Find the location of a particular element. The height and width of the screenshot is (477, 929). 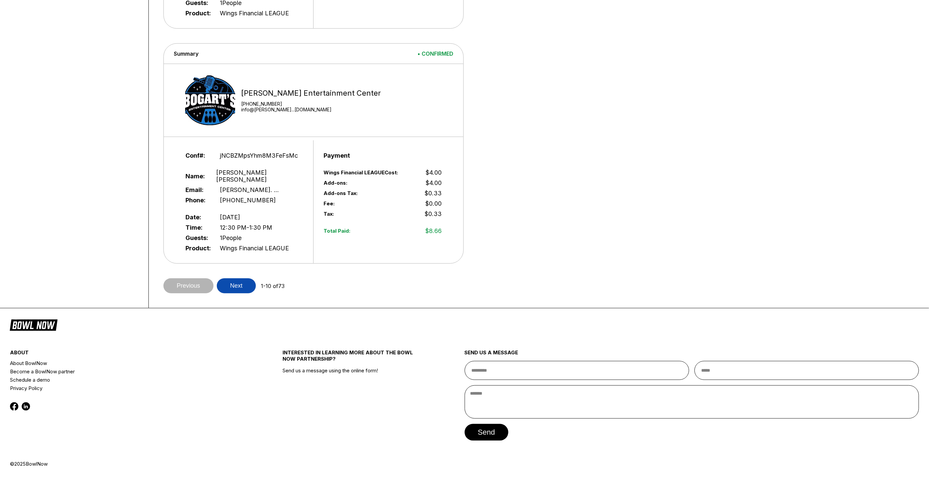

span: Date: is located at coordinates (197, 217).